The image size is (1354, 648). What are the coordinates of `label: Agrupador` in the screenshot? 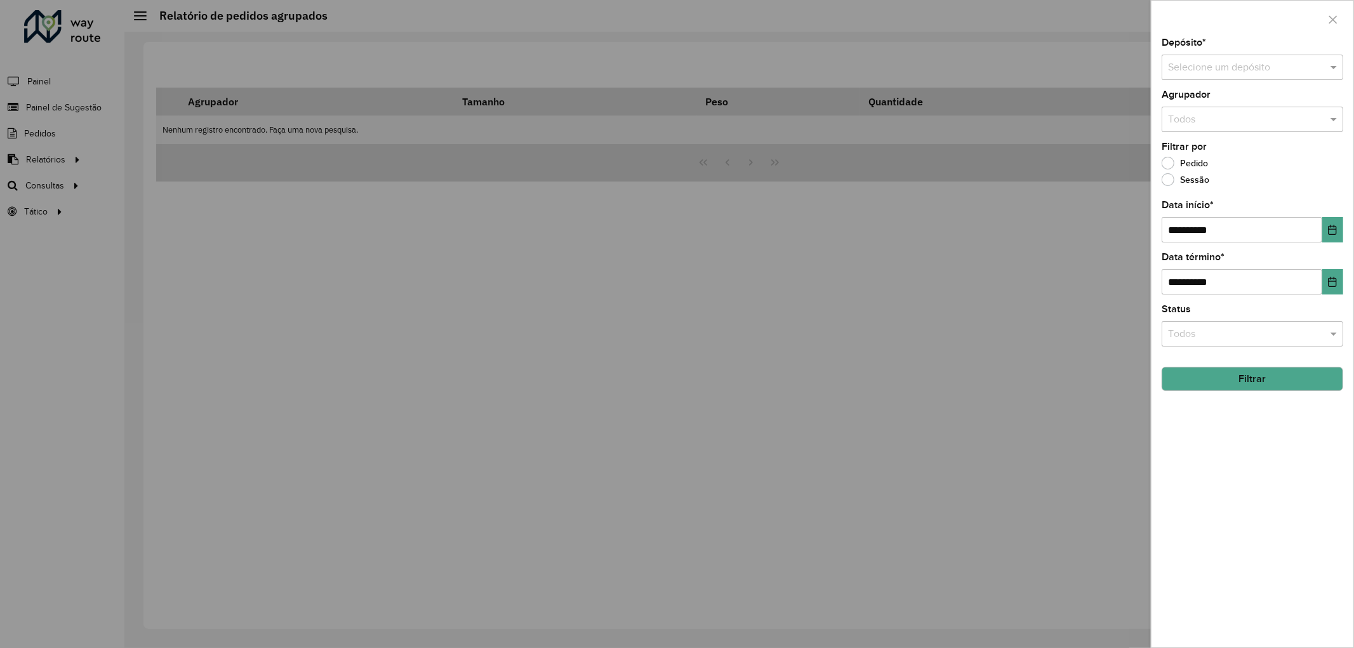 It's located at (1185, 95).